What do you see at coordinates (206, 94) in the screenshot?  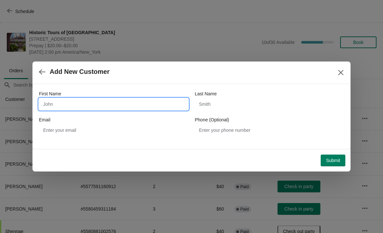 I see `label: Last Name` at bounding box center [206, 94].